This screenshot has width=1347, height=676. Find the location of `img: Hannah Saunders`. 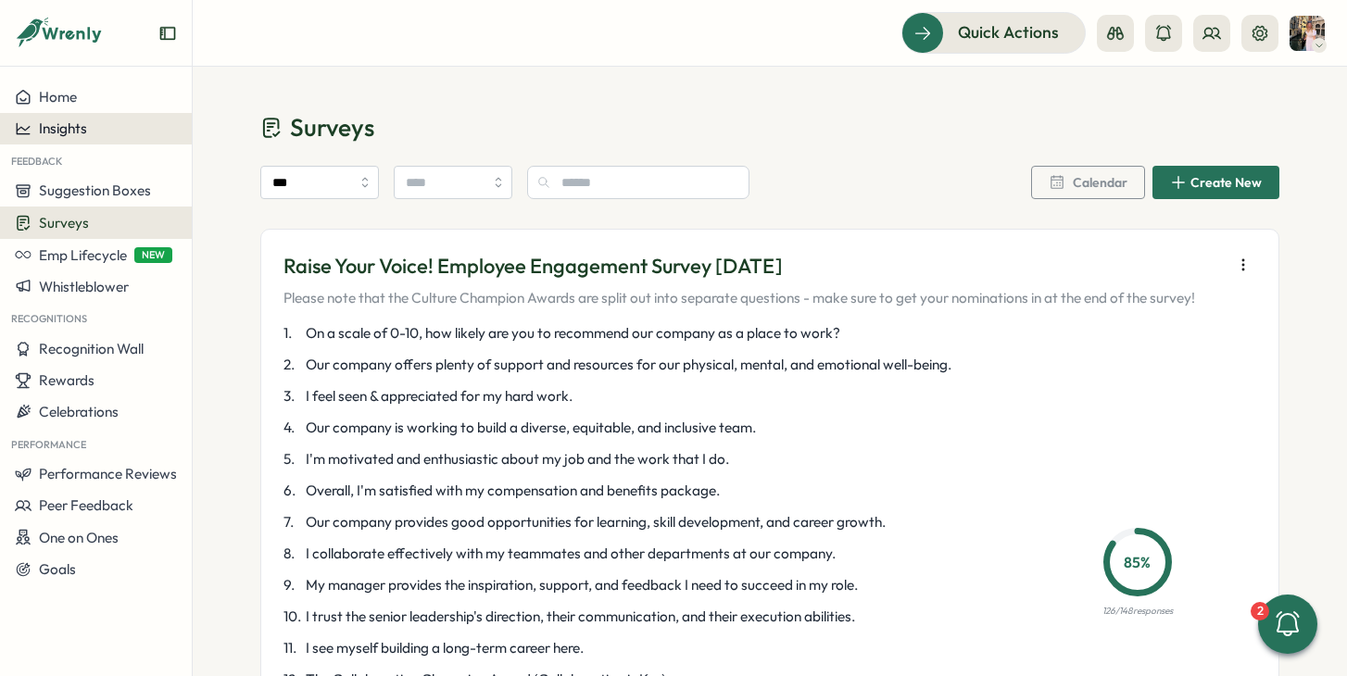

img: Hannah Saunders is located at coordinates (1307, 33).